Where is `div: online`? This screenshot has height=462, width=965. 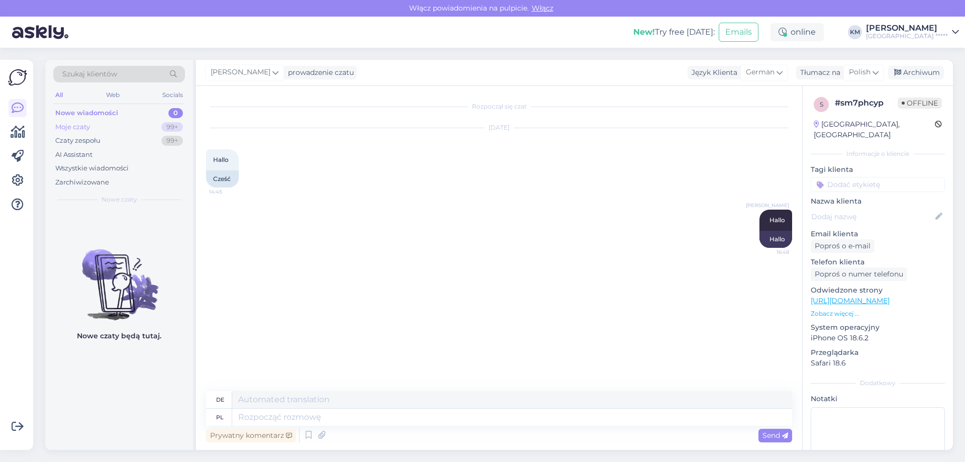 div: online is located at coordinates (797, 32).